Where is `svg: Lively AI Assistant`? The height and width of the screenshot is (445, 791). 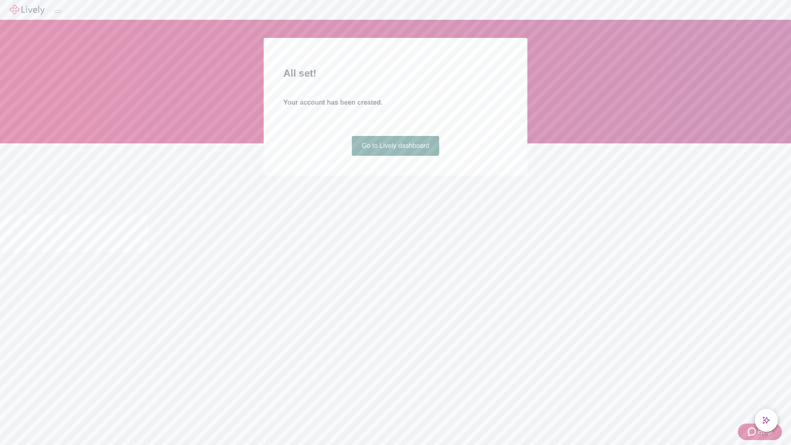 svg: Lively AI Assistant is located at coordinates (766, 420).